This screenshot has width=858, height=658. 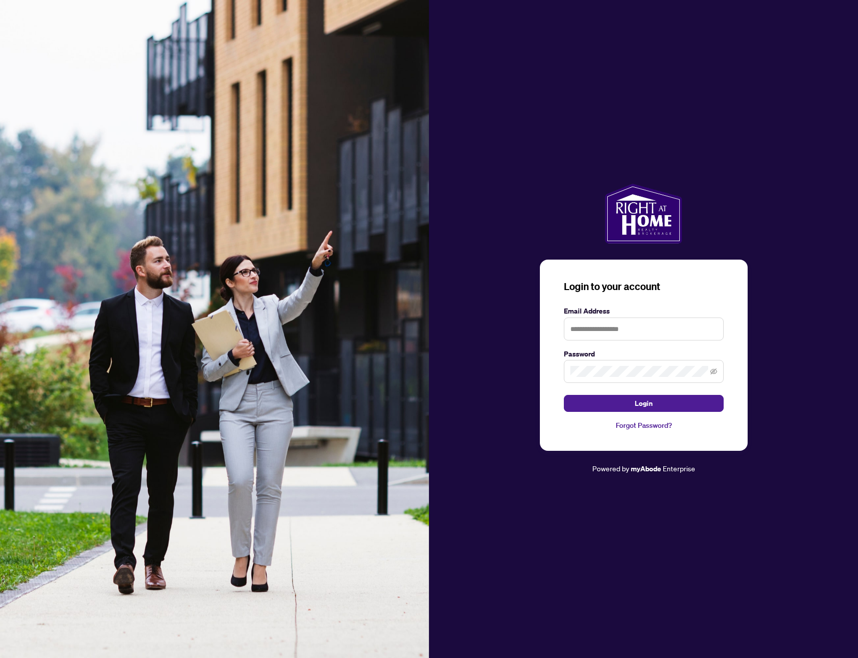 What do you see at coordinates (679, 469) in the screenshot?
I see `span: Enterprise` at bounding box center [679, 469].